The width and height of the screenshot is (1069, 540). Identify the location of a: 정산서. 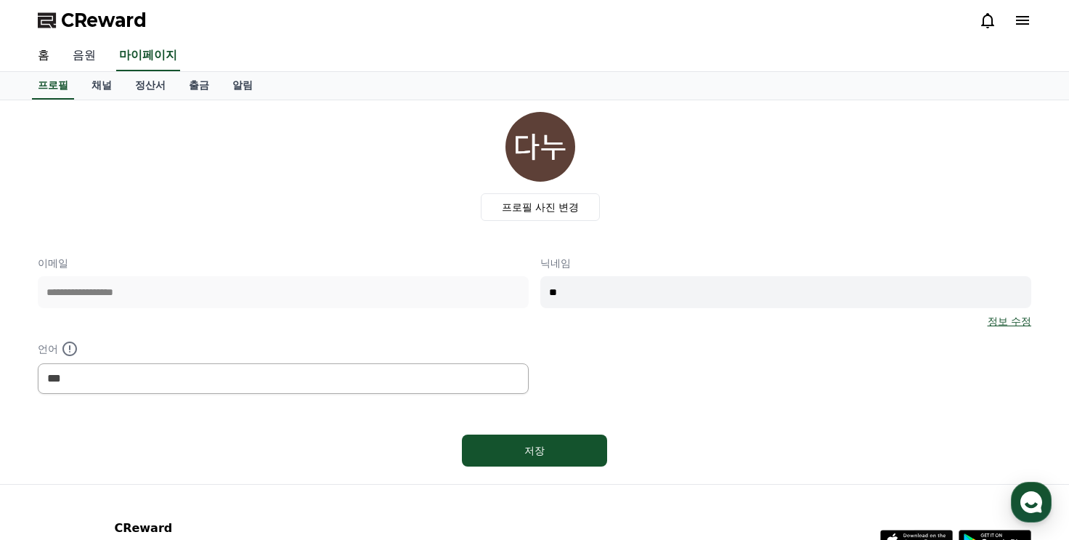
(150, 86).